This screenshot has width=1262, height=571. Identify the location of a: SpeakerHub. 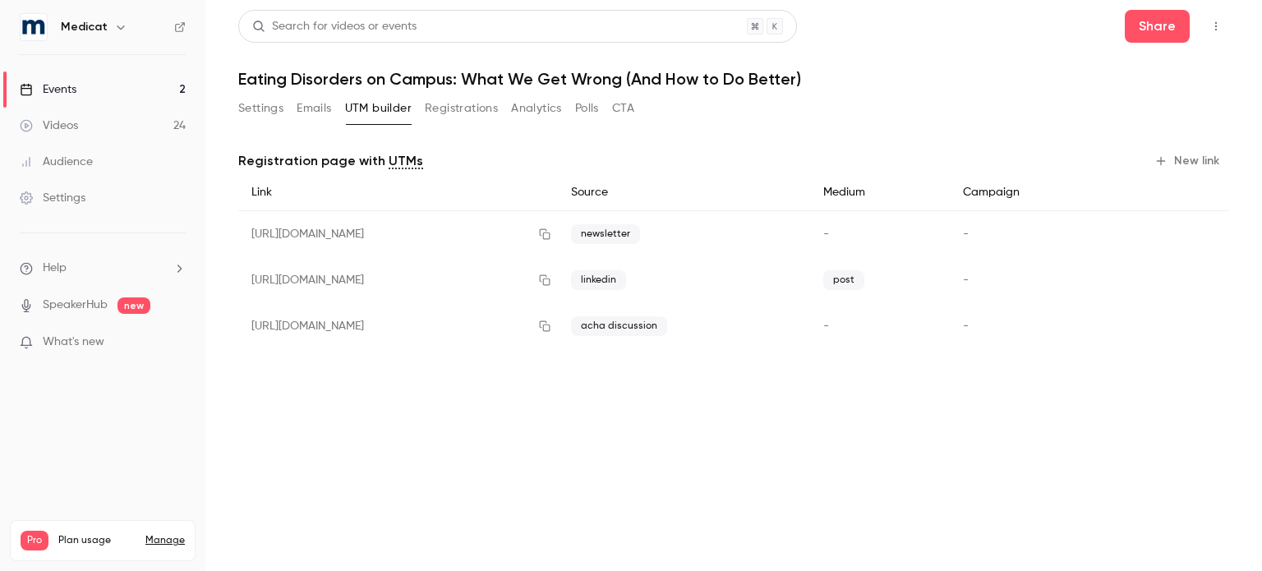
(75, 305).